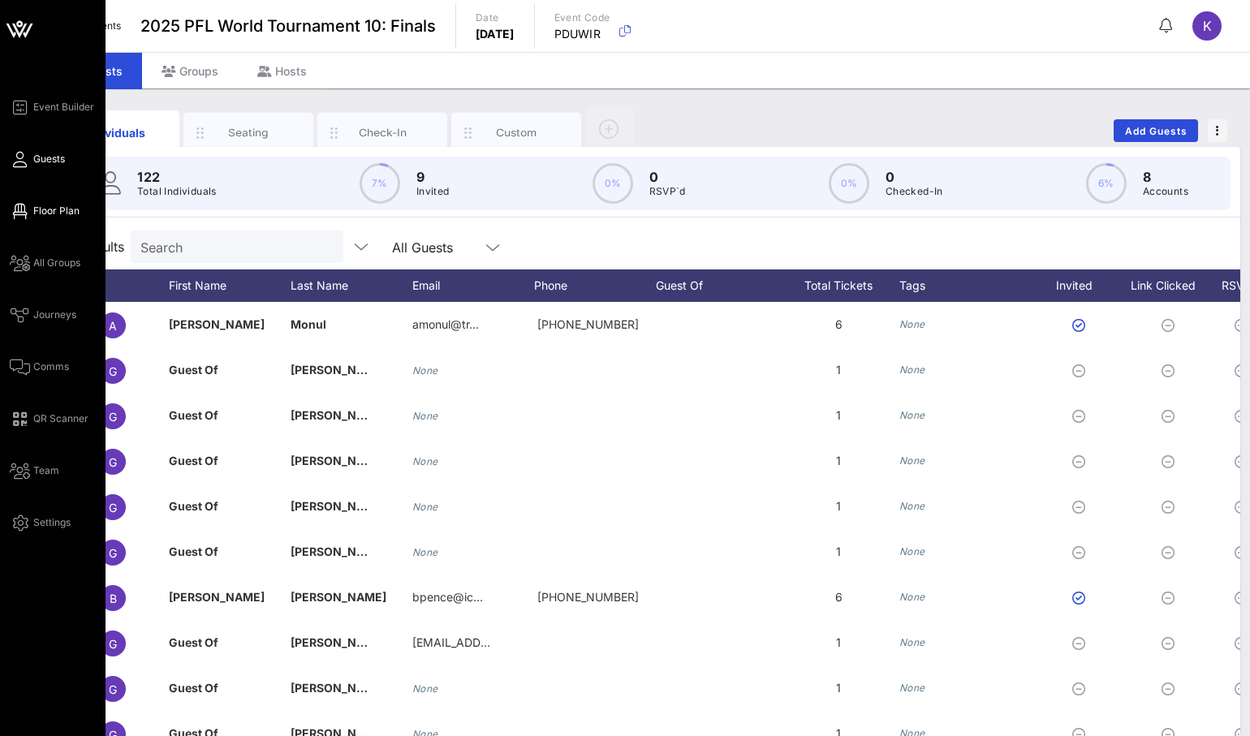 This screenshot has width=1250, height=736. I want to click on span: Team, so click(46, 471).